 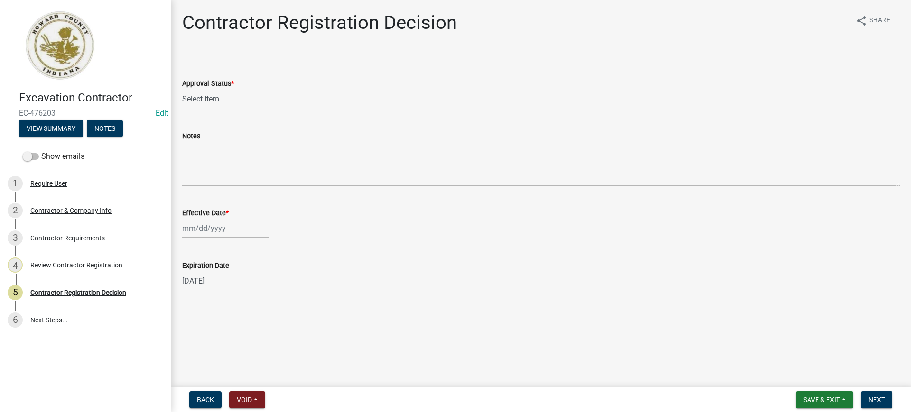 What do you see at coordinates (876, 400) in the screenshot?
I see `button: Next` at bounding box center [876, 400].